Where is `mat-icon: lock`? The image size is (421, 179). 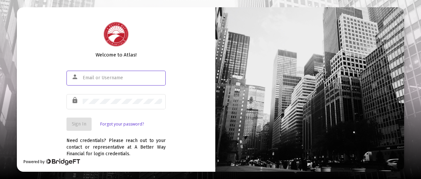
mat-icon: lock is located at coordinates (75, 100).